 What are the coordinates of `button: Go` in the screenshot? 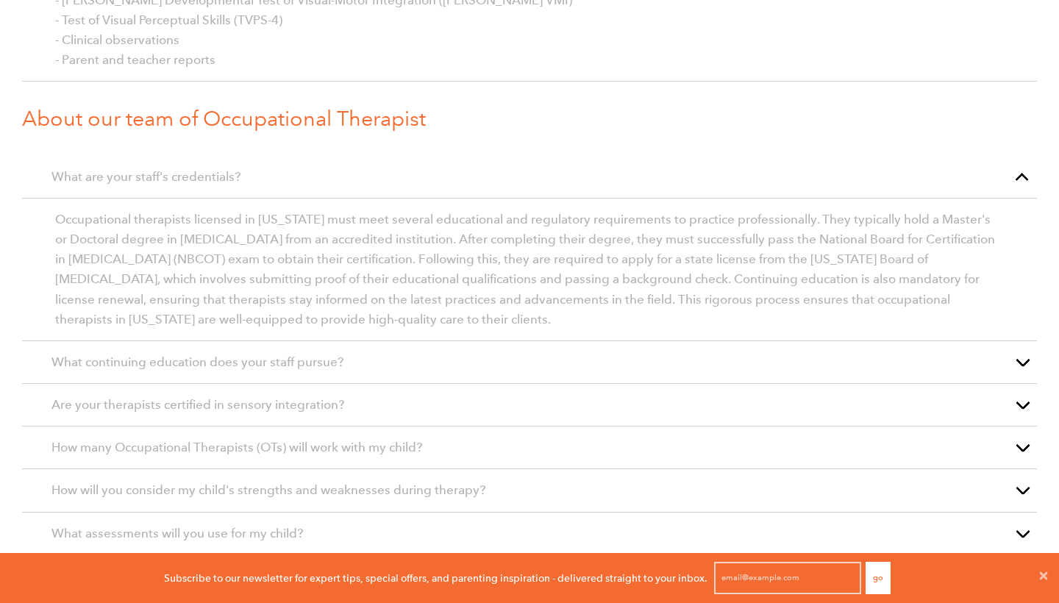 It's located at (878, 578).